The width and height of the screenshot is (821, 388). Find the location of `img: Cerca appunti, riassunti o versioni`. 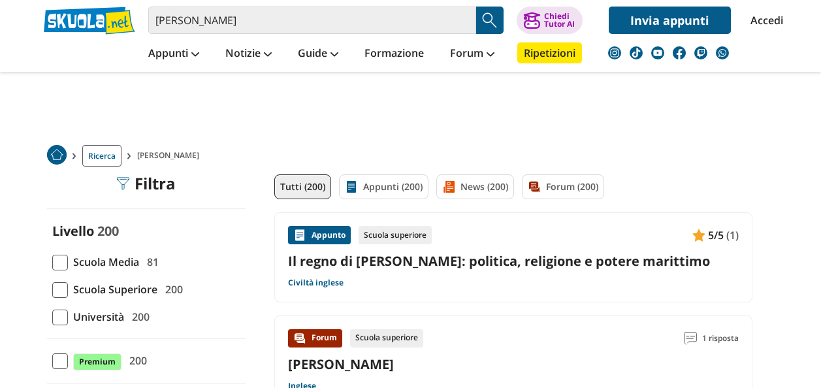

img: Cerca appunti, riassunti o versioni is located at coordinates (490, 20).